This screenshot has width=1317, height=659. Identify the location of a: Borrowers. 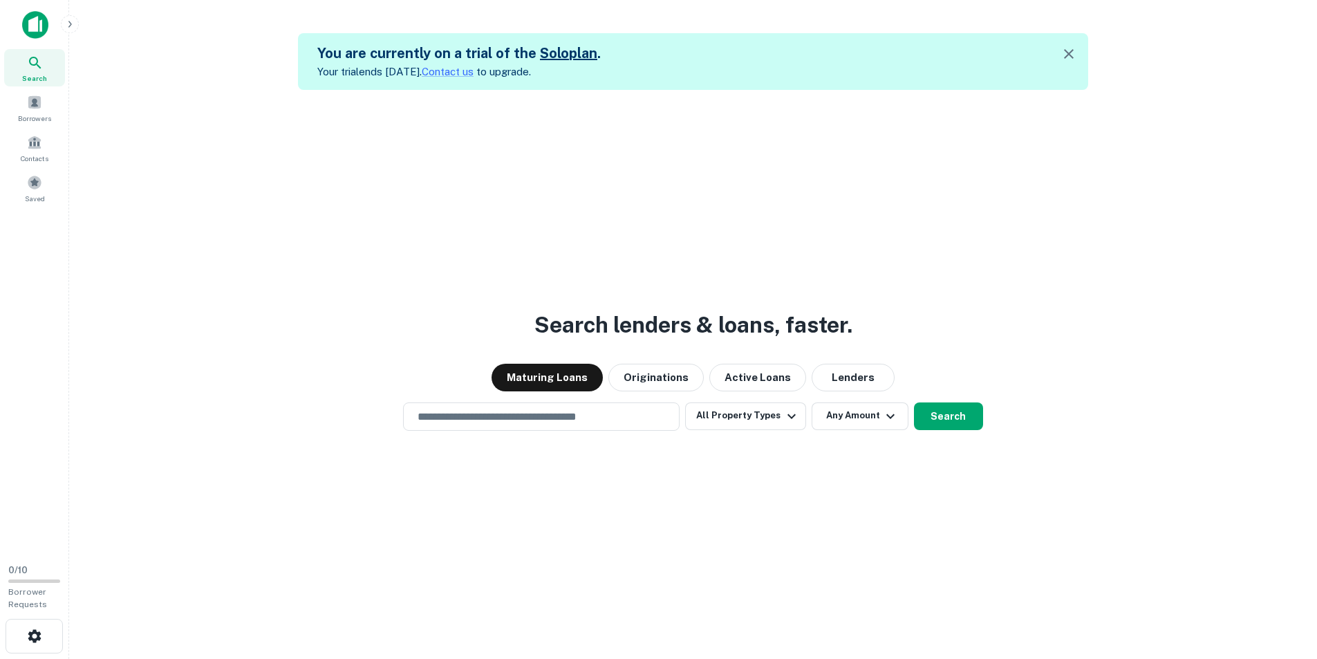
(35, 108).